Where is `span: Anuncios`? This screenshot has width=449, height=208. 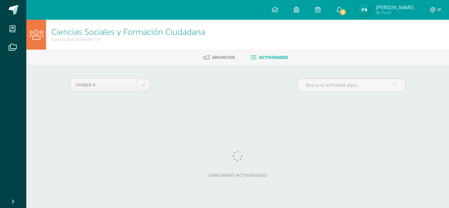
span: Anuncios is located at coordinates (224, 57).